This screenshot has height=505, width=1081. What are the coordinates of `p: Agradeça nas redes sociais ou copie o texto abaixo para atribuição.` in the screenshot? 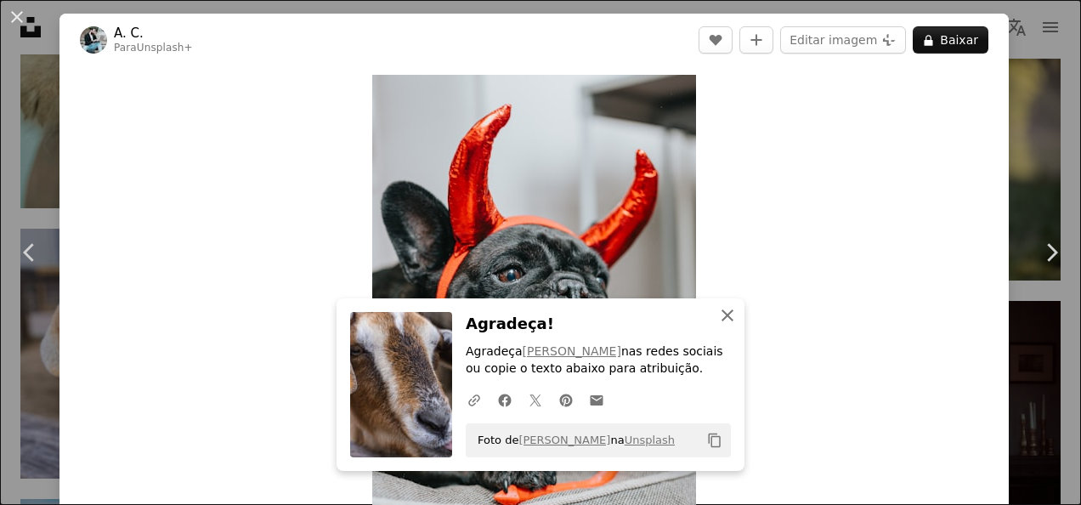 It's located at (598, 360).